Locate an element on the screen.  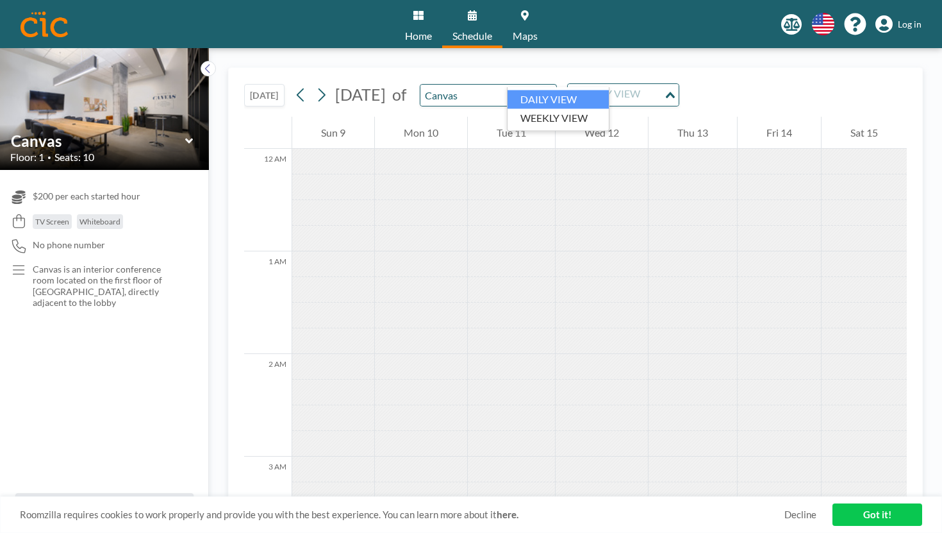
div: 12 AM is located at coordinates (268, 200).